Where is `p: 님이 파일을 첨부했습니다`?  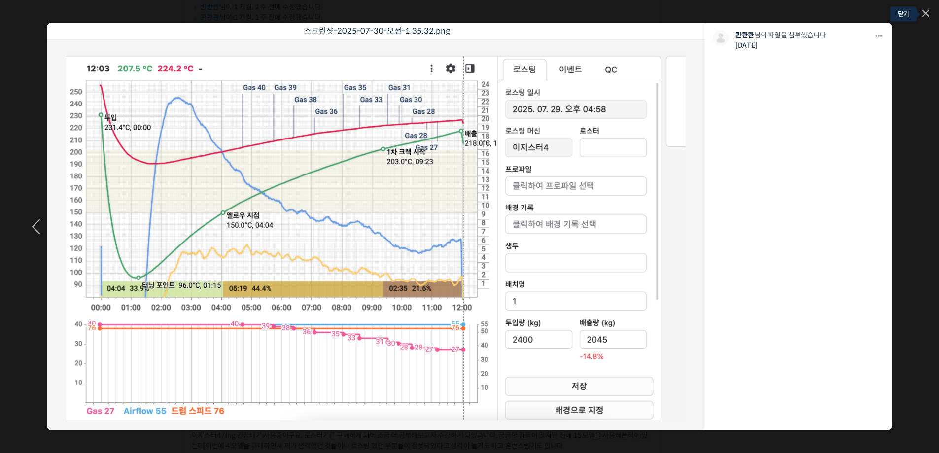
p: 님이 파일을 첨부했습니다 is located at coordinates (802, 35).